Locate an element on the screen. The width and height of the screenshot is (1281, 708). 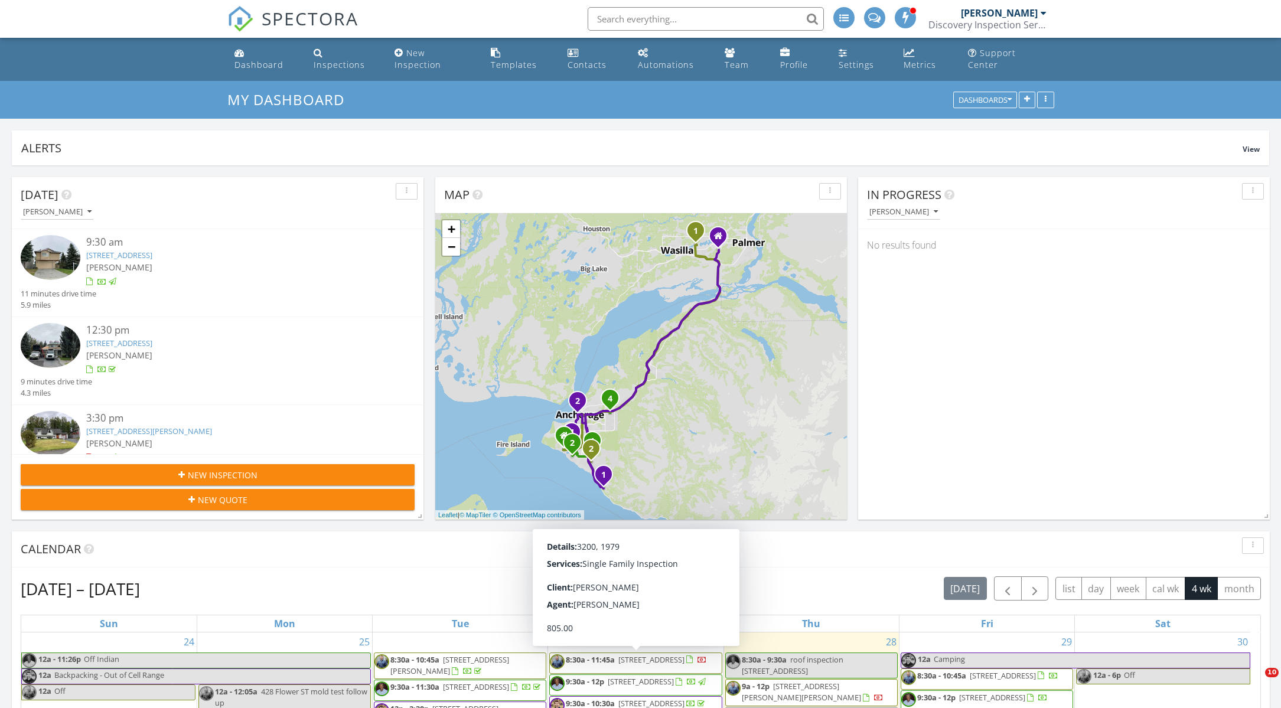
div: Settings is located at coordinates (856, 64).